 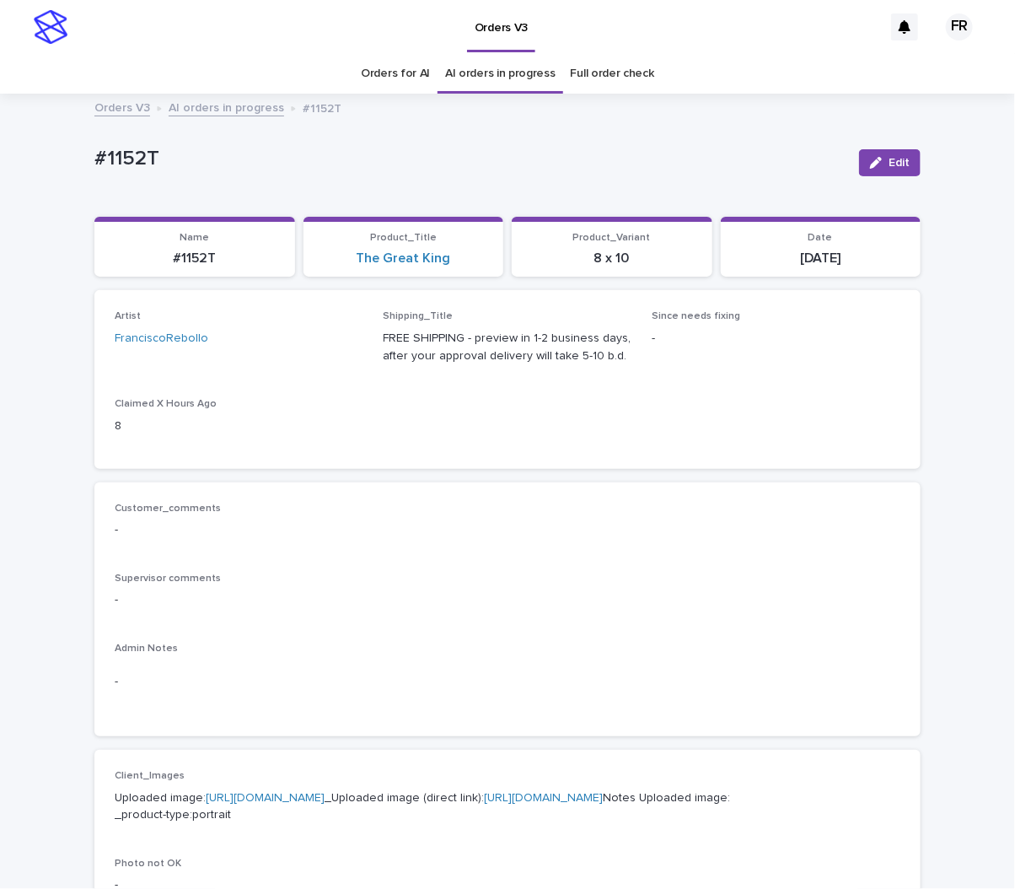 I want to click on span: Supervisor comments, so click(x=168, y=579).